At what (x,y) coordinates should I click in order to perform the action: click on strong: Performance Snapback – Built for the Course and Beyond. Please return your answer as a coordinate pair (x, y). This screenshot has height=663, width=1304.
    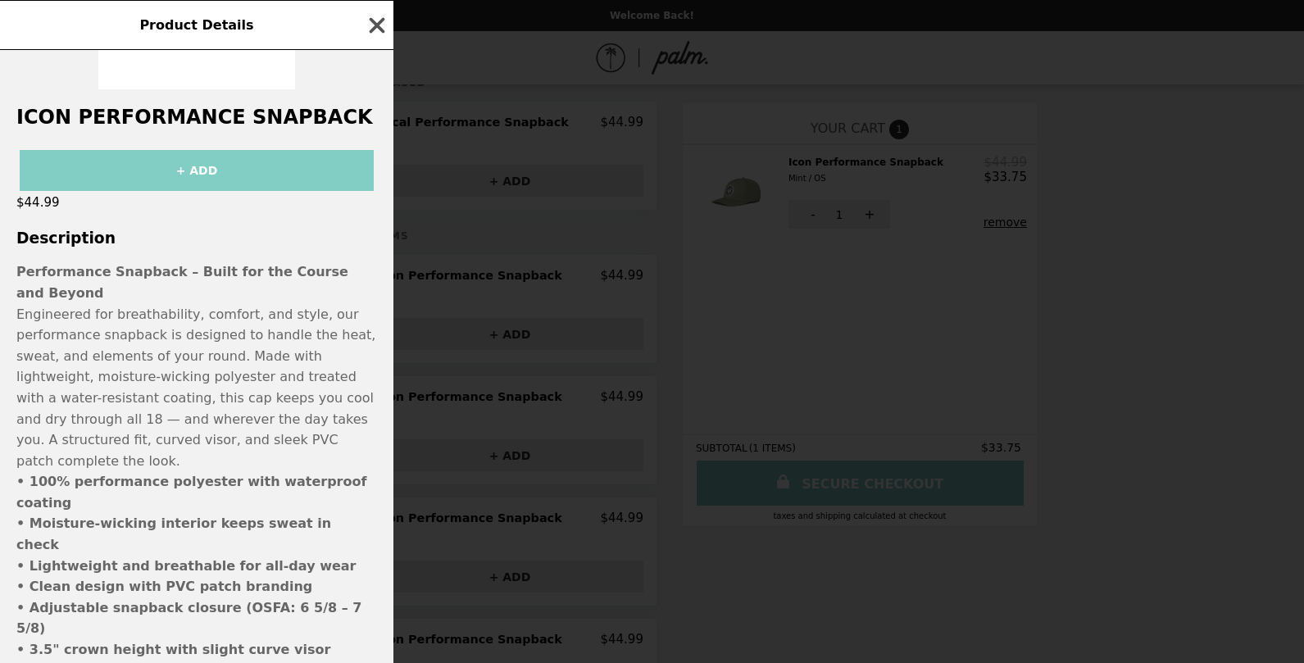
    Looking at the image, I should click on (182, 282).